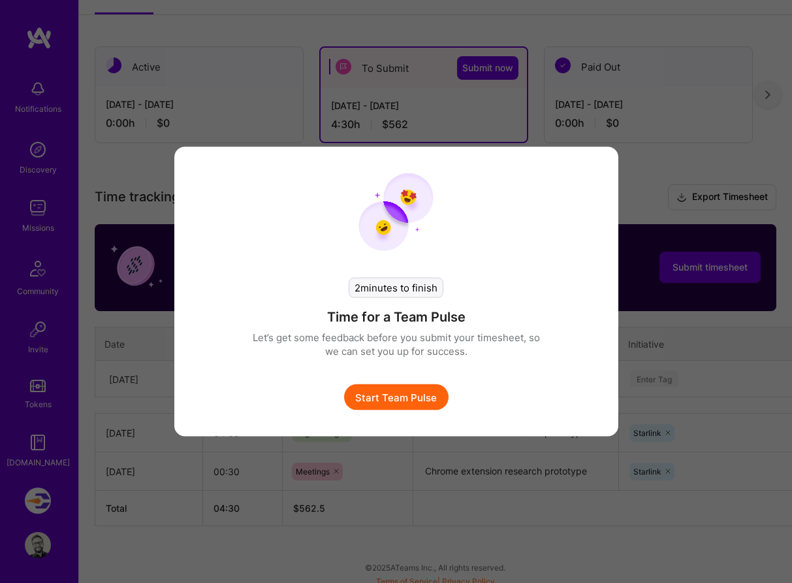 Image resolution: width=792 pixels, height=583 pixels. Describe the element at coordinates (397, 397) in the screenshot. I see `button: Start Team Pulse` at that location.